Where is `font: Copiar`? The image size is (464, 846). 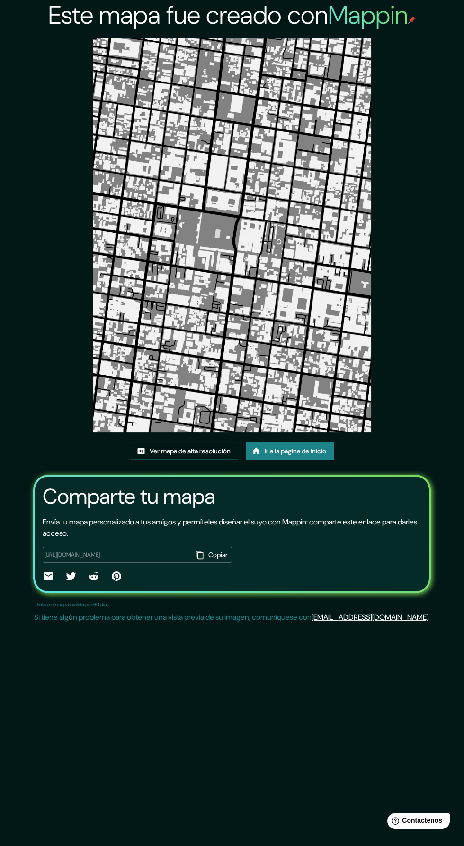
font: Copiar is located at coordinates (218, 555).